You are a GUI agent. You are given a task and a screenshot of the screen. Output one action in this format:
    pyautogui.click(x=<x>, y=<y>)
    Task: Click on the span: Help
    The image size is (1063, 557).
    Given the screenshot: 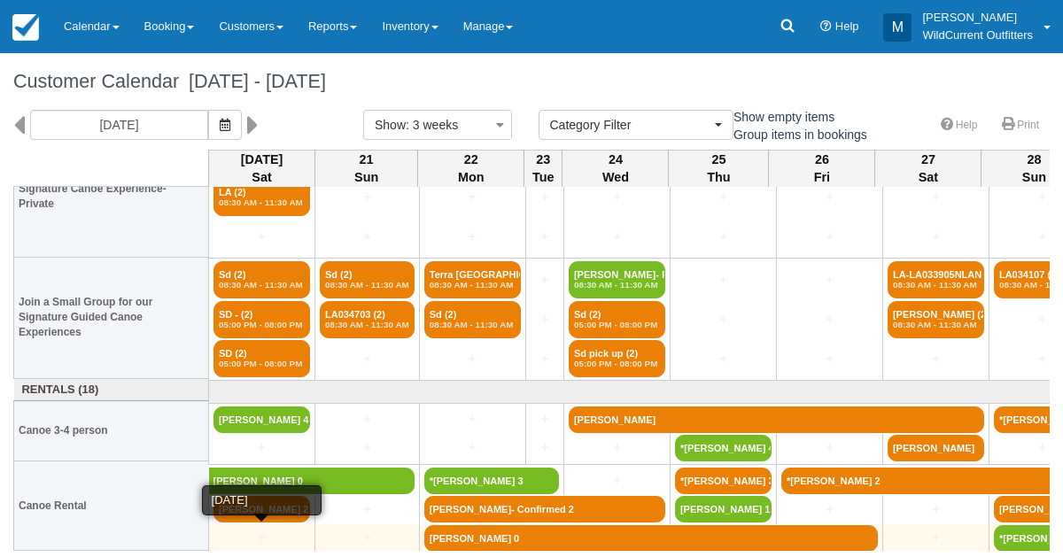 What is the action you would take?
    pyautogui.click(x=847, y=26)
    